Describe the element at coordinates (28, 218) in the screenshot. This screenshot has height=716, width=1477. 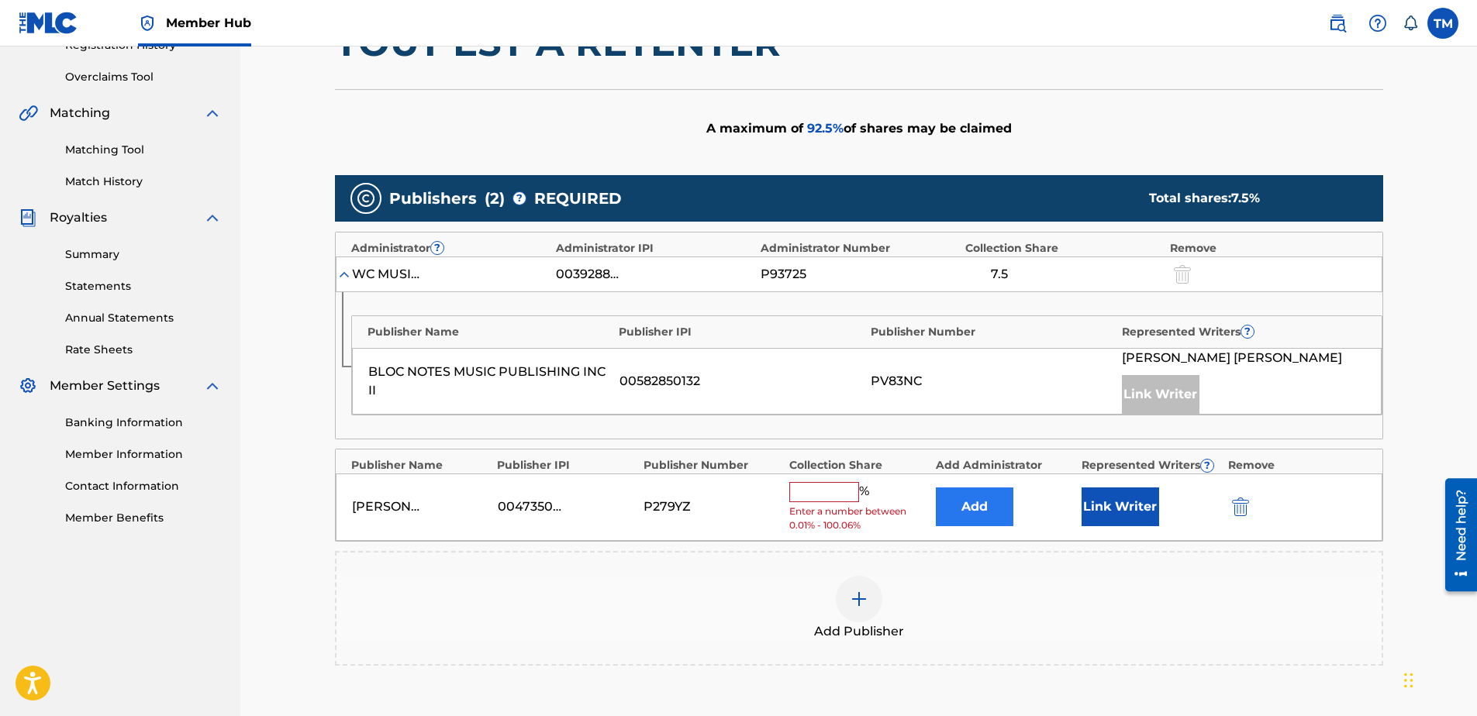
I see `img: Royalties` at that location.